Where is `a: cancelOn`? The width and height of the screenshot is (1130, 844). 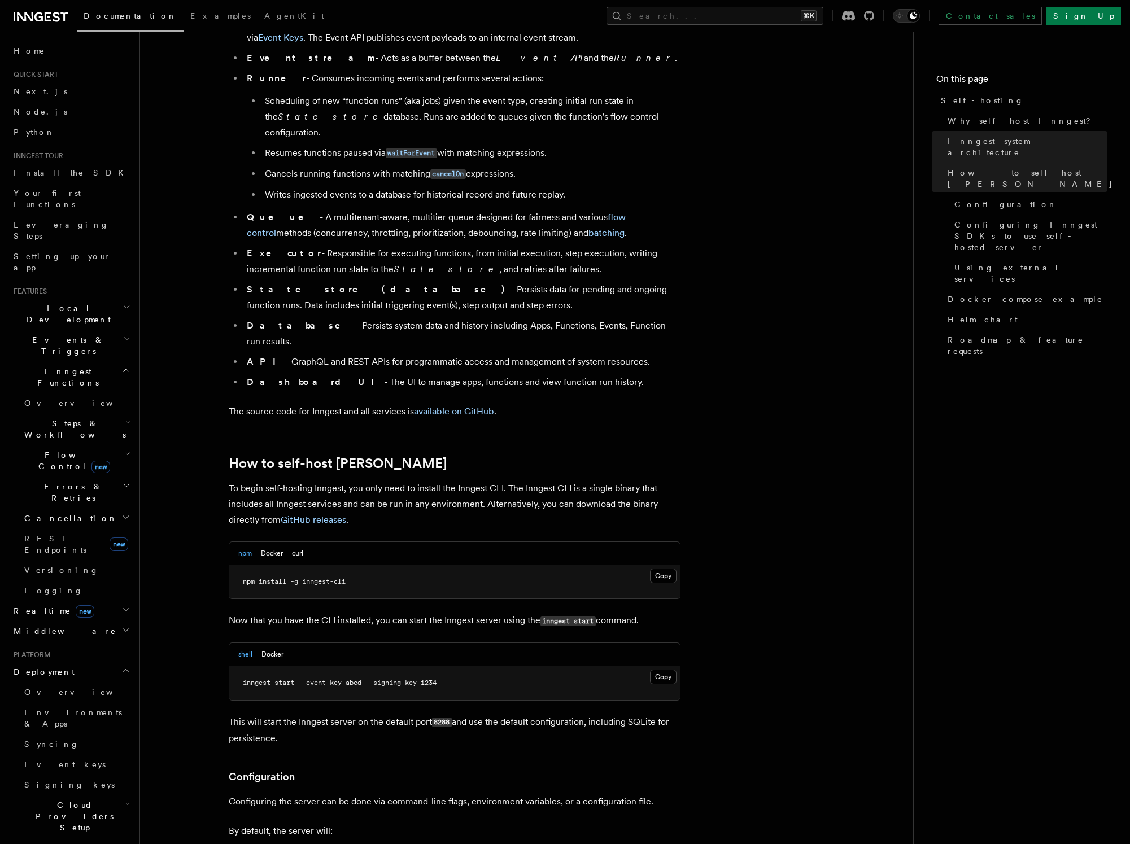 a: cancelOn is located at coordinates (448, 173).